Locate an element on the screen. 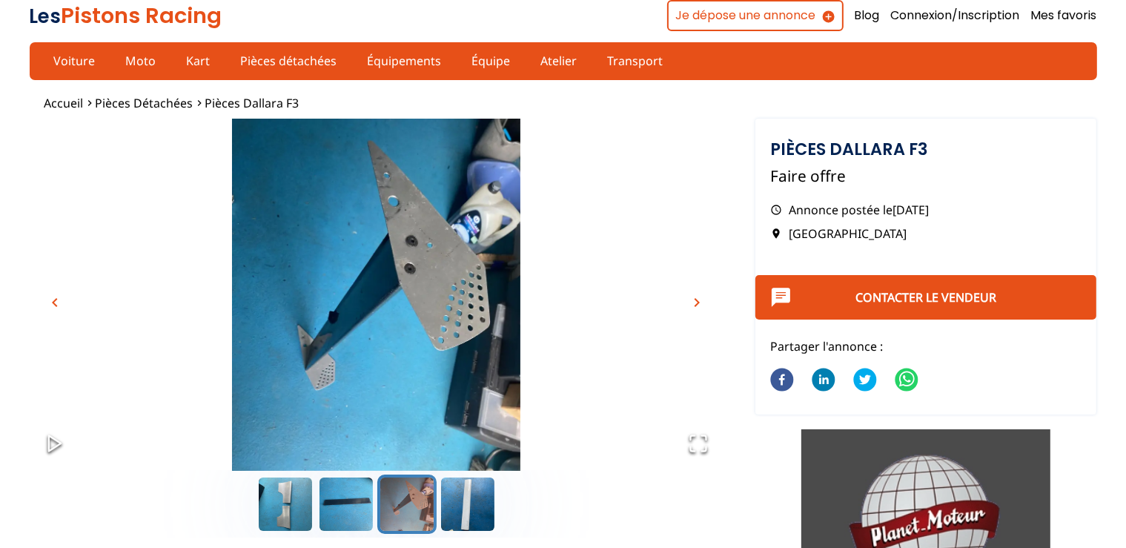  a: Contacter le vendeur is located at coordinates (926, 297).